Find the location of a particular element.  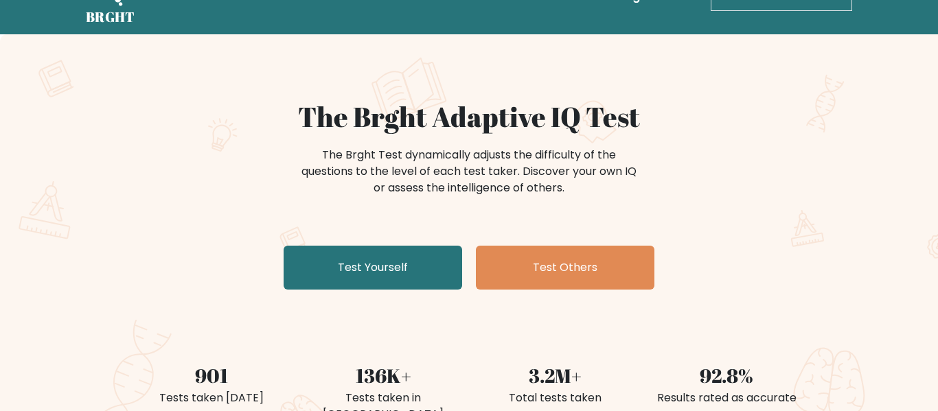

div: The Brght Test dynamically adjusts the difficulty of the questions to the level of each test take... is located at coordinates (469, 172).